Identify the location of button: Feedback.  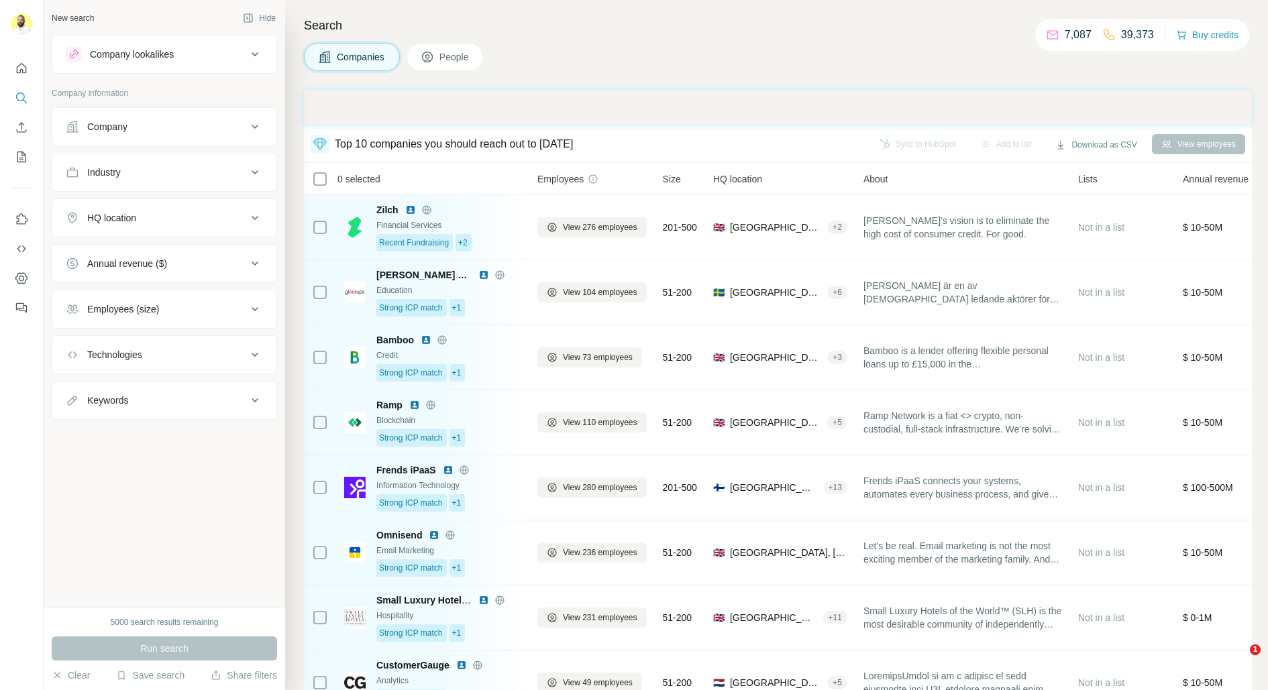
(21, 308).